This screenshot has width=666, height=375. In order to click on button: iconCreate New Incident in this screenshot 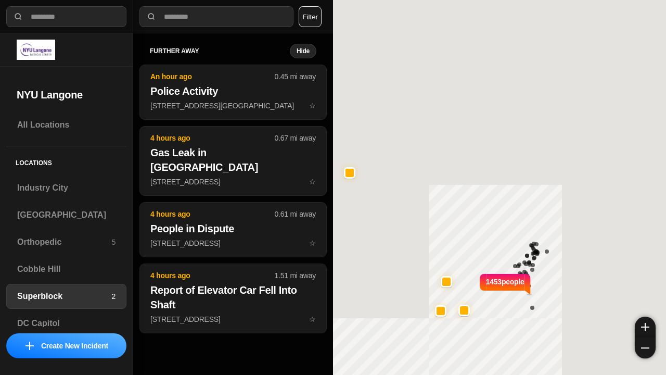, I will do `click(66, 346)`.